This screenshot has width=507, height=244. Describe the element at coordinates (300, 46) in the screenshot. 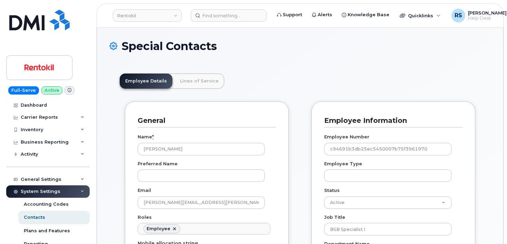

I see `h1: Special Contacts` at that location.